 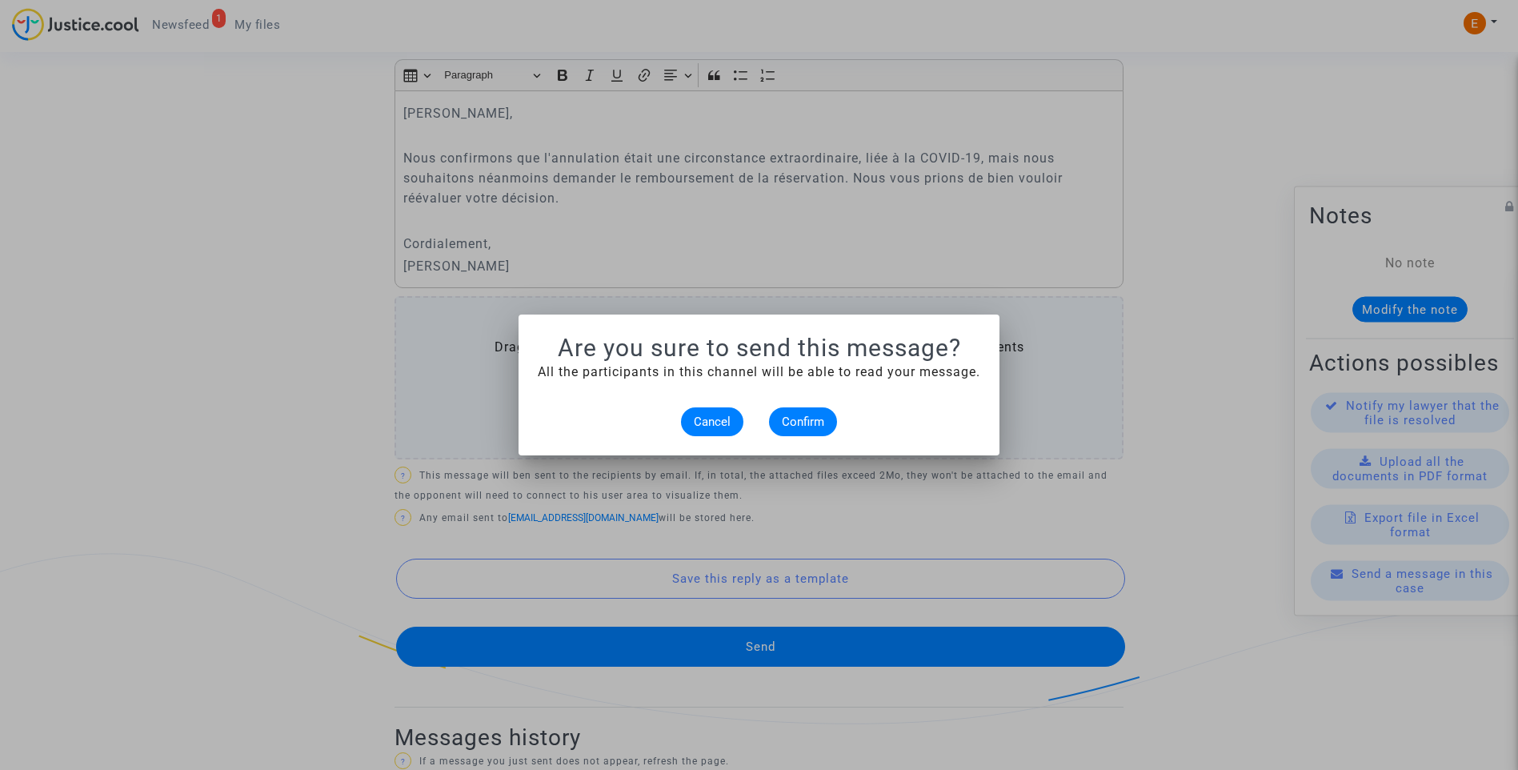 I want to click on span: All the participants in this channel will be able to read your message., so click(x=759, y=371).